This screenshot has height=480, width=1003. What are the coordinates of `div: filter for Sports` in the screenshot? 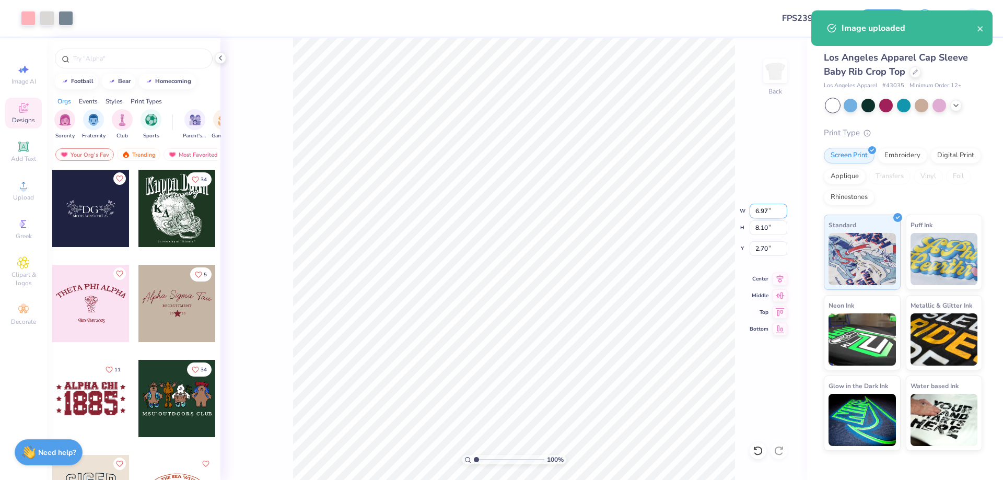 It's located at (151, 124).